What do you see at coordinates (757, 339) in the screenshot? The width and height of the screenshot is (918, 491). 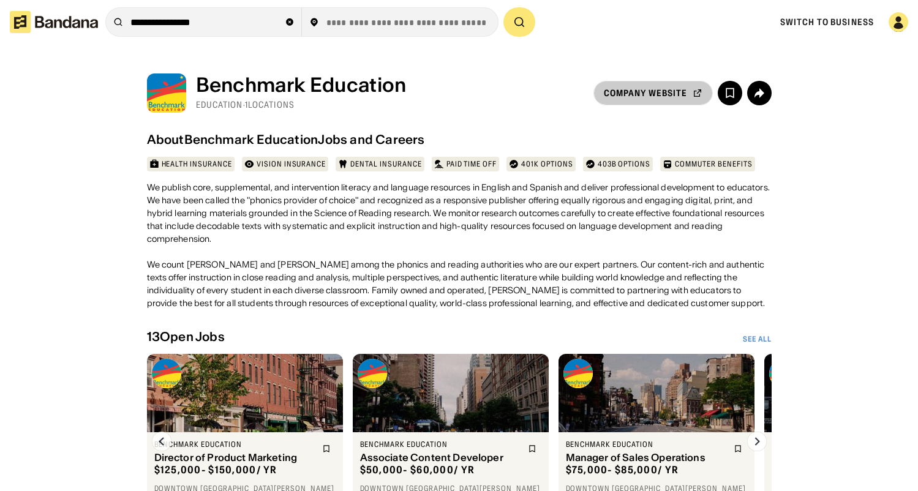 I see `a: See All` at bounding box center [757, 339].